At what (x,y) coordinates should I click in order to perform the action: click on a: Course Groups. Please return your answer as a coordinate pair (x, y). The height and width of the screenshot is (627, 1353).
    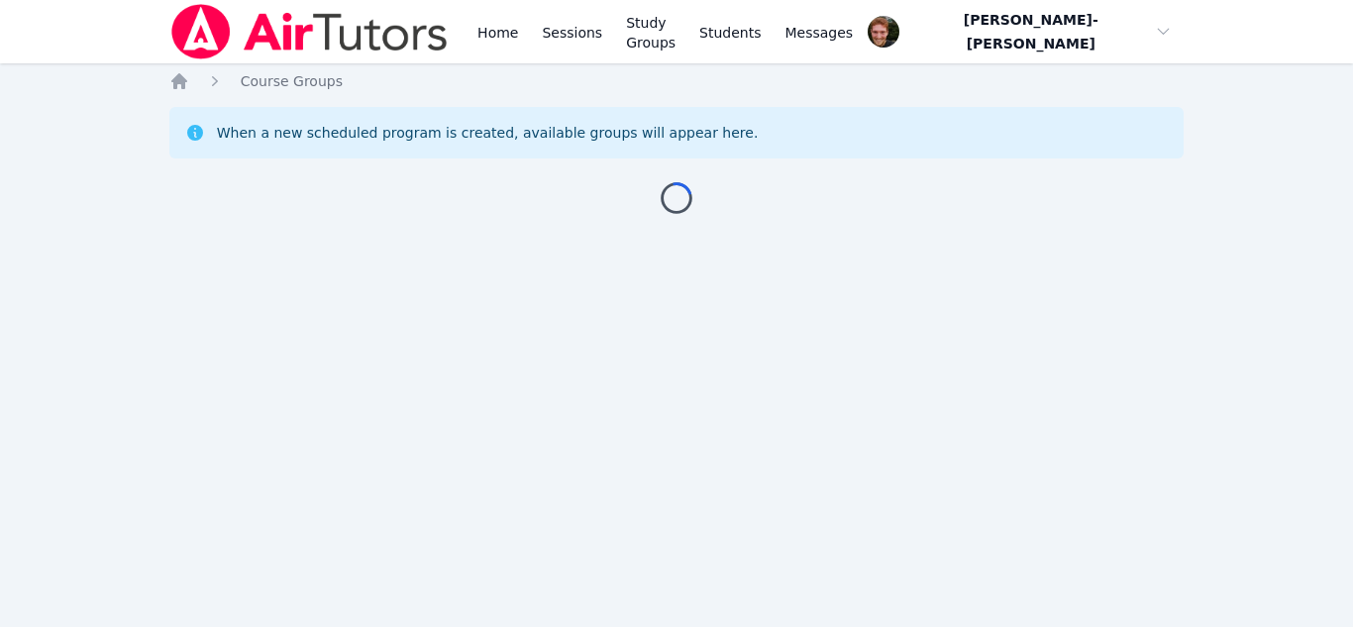
    Looking at the image, I should click on (291, 81).